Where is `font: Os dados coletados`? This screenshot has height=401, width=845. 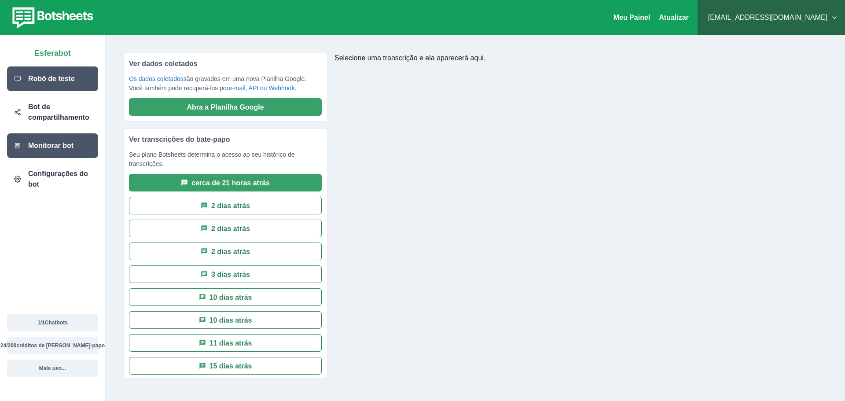 font: Os dados coletados is located at coordinates (156, 79).